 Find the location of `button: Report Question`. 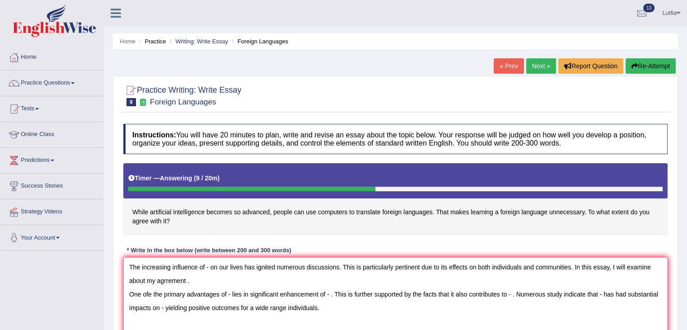

button: Report Question is located at coordinates (591, 66).